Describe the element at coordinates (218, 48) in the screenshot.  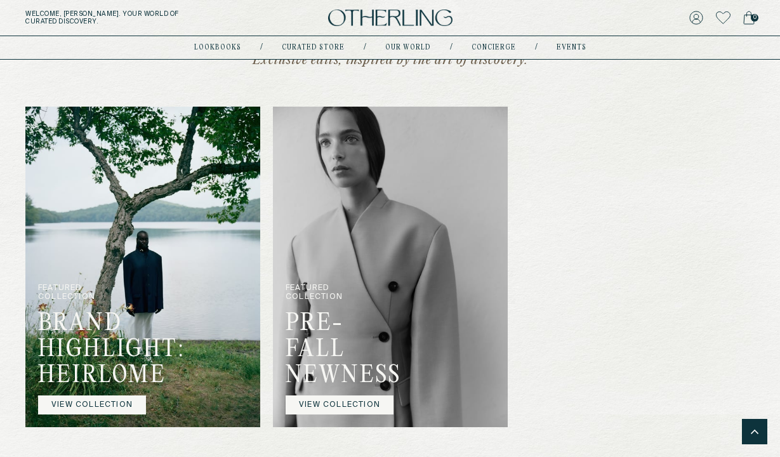
I see `a: lookbooks` at that location.